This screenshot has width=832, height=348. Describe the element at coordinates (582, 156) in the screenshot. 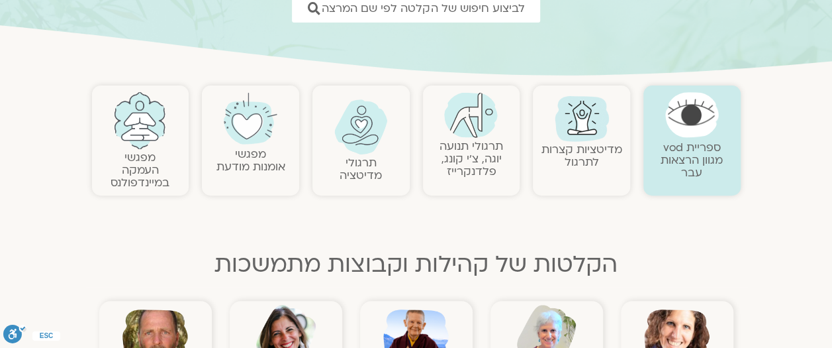

I see `a: מדיטציות קצרות לתרגול` at that location.